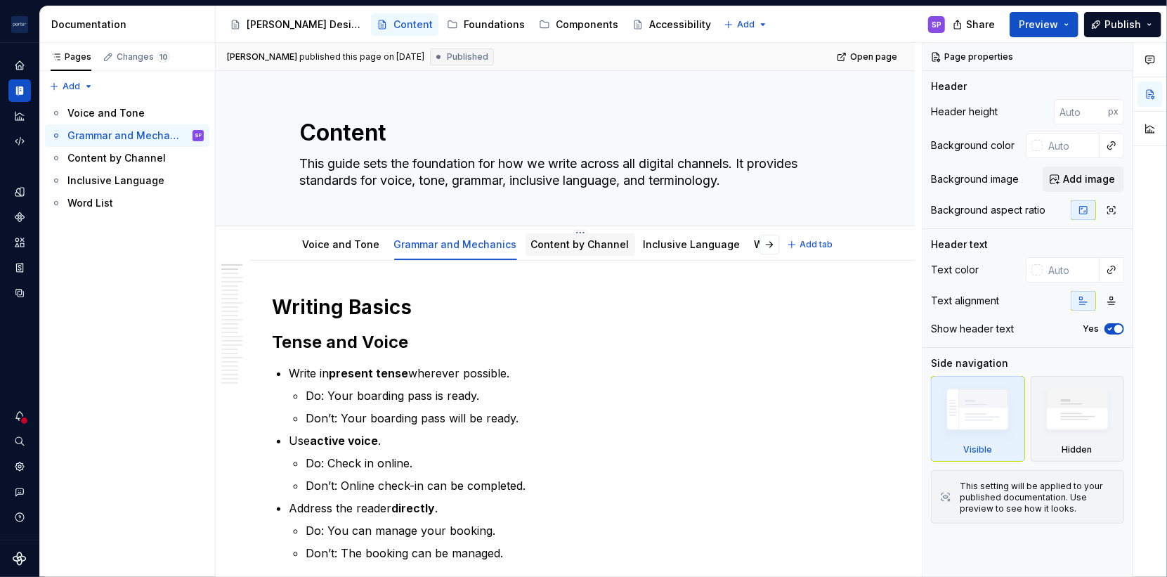 The image size is (1167, 577). What do you see at coordinates (582, 486) in the screenshot?
I see `p: Don’t: Online check-in can be completed.` at bounding box center [582, 486].